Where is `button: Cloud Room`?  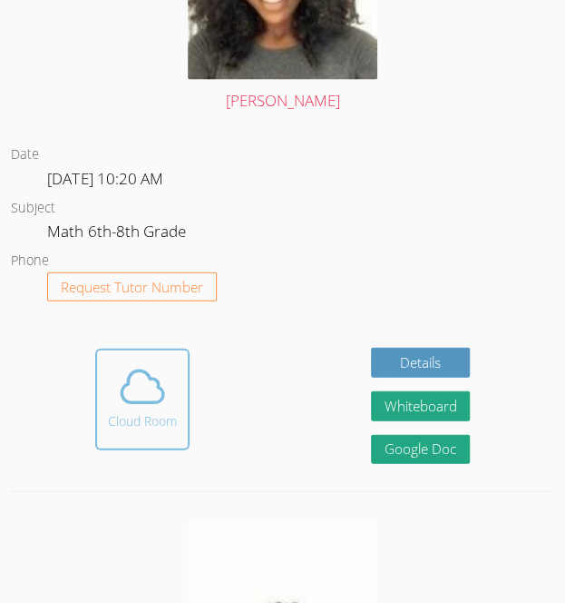 button: Cloud Room is located at coordinates (143, 399).